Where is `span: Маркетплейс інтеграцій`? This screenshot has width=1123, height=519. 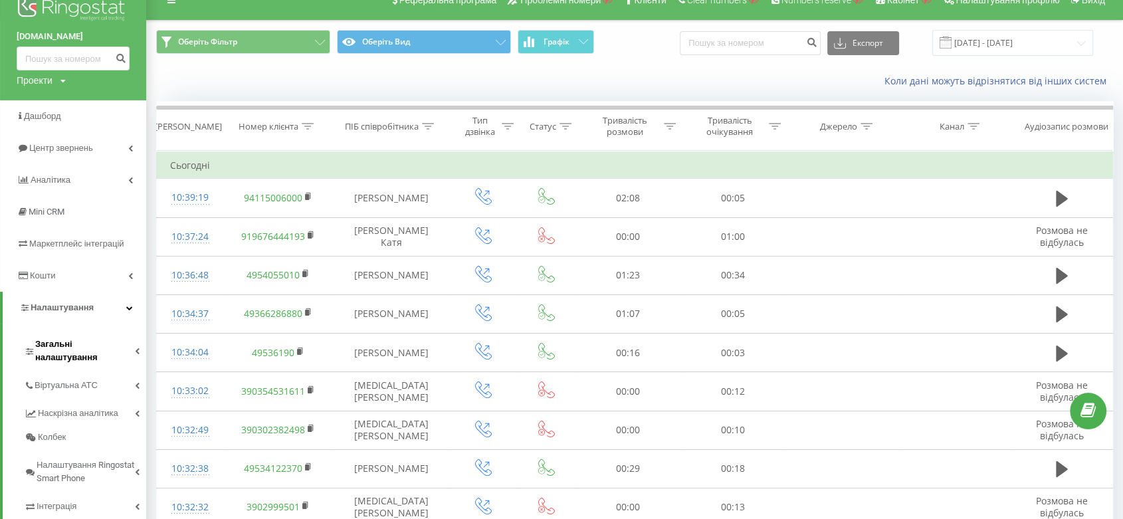
span: Маркетплейс інтеграцій is located at coordinates (76, 243).